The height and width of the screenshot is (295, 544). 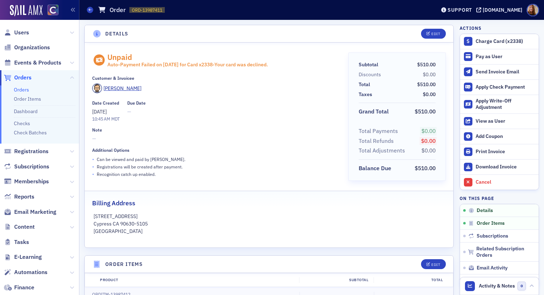 I want to click on div: Note, so click(x=97, y=130).